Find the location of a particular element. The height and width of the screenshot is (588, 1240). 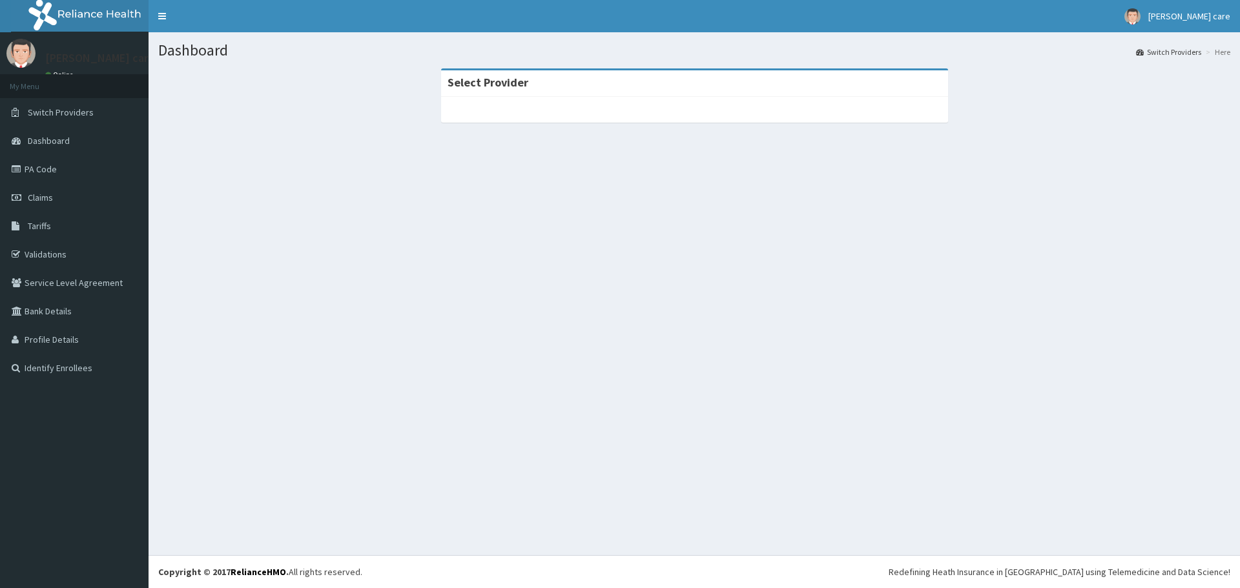

span: Claims is located at coordinates (40, 198).